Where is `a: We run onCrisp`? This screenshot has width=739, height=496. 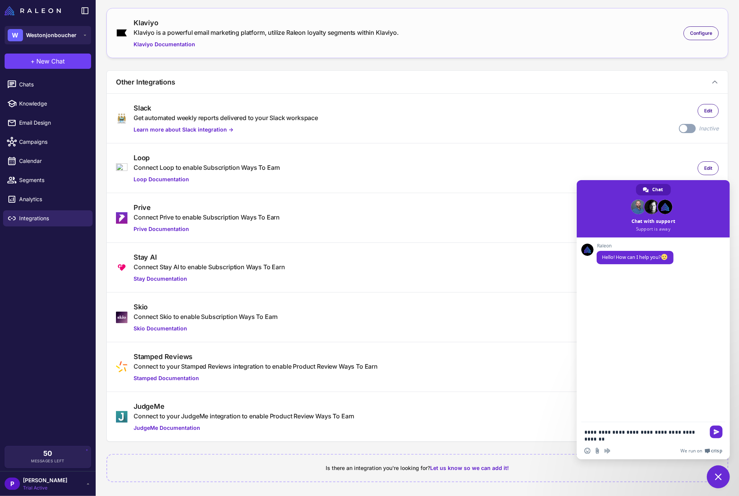
a: We run onCrisp is located at coordinates (701, 451).